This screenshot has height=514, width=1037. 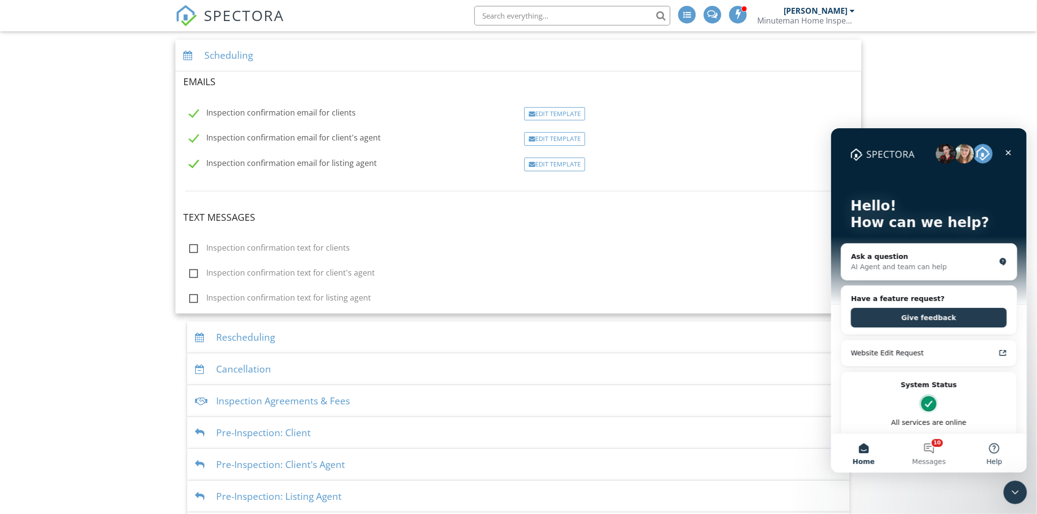 What do you see at coordinates (280, 299) in the screenshot?
I see `label: Inspection confirmation text for listing agent` at bounding box center [280, 299].